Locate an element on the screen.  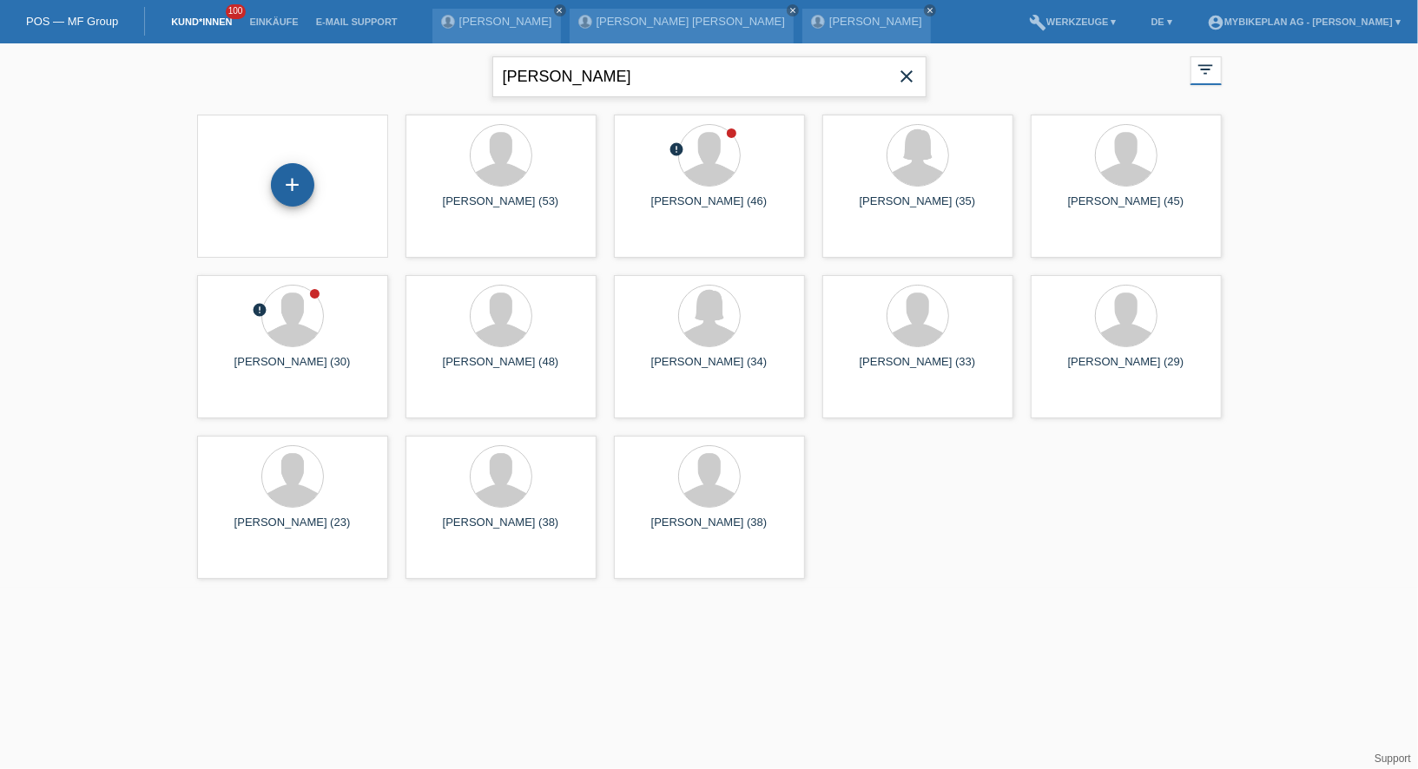
a: Support is located at coordinates (1393, 759).